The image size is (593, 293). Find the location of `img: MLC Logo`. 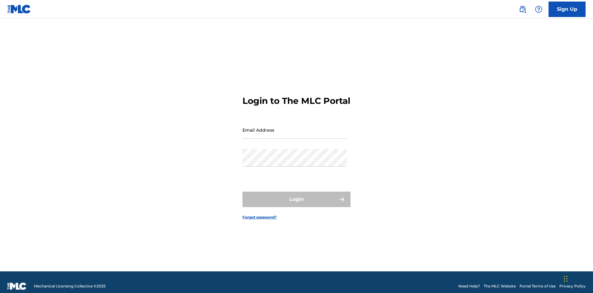

img: MLC Logo is located at coordinates (19, 9).